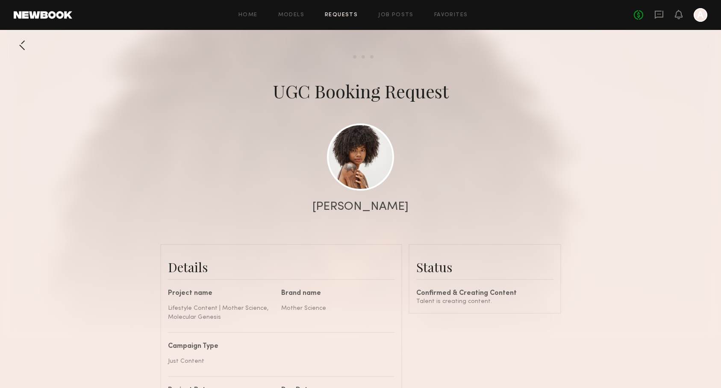  What do you see at coordinates (361, 91) in the screenshot?
I see `div: UGC Booking Request` at bounding box center [361, 91].